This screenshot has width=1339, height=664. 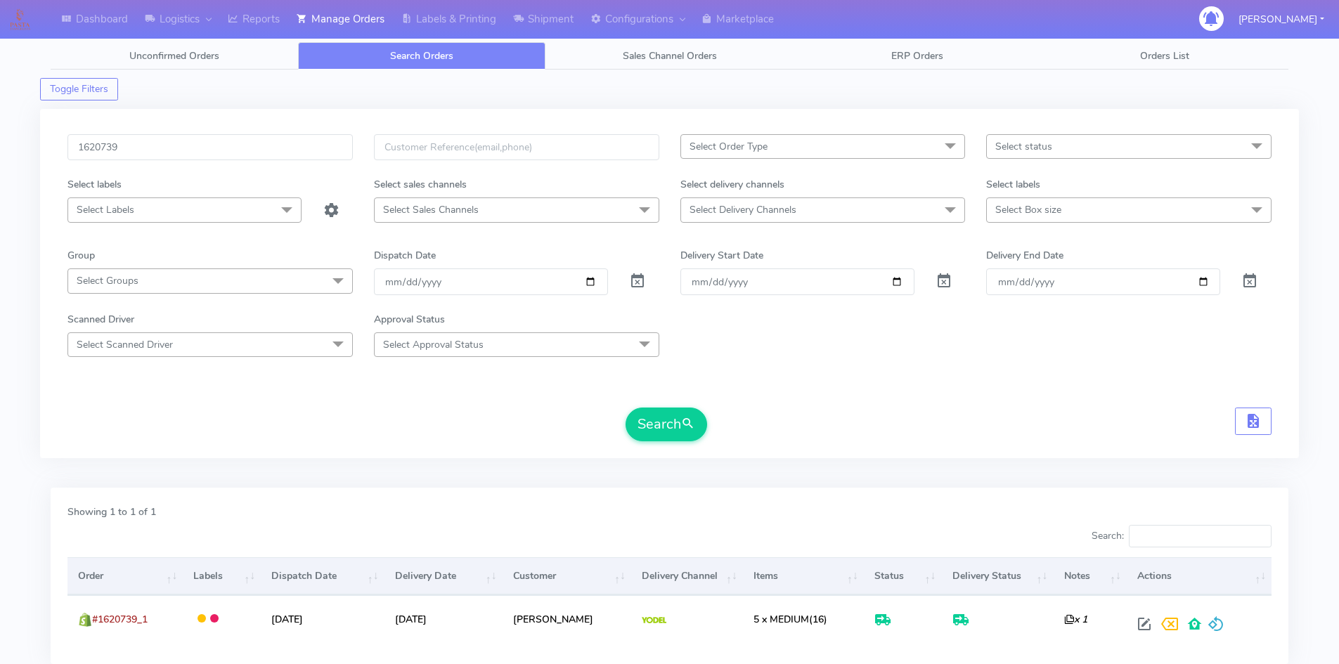 I want to click on label: Showing 1 to 1 of 1, so click(x=112, y=512).